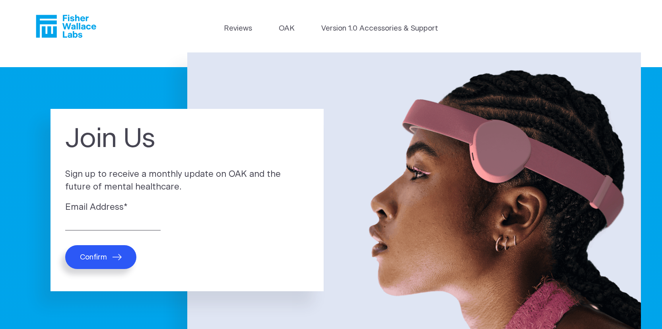  What do you see at coordinates (187, 208) in the screenshot?
I see `label: Email Address` at bounding box center [187, 208].